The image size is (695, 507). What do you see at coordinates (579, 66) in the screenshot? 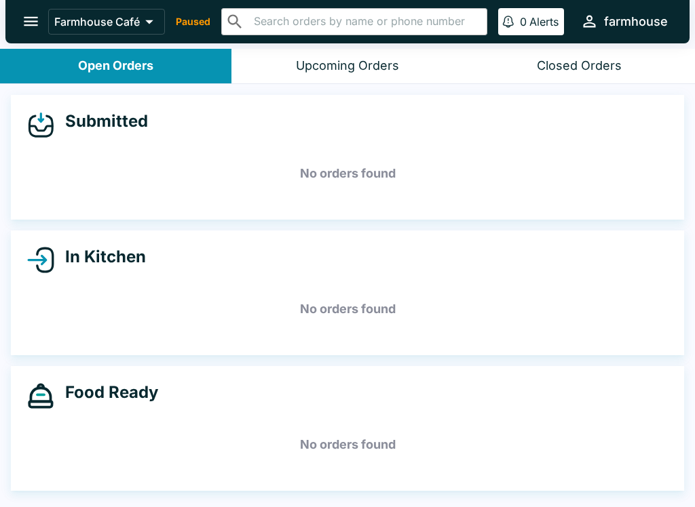
I see `div: Closed Orders` at bounding box center [579, 66].